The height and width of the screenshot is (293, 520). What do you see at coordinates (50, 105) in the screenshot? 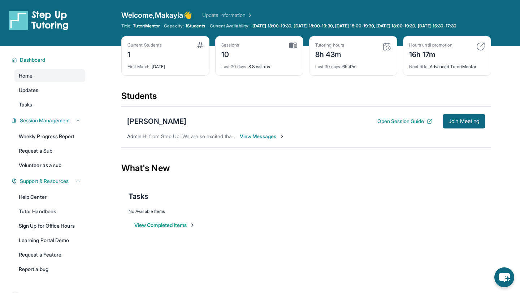
I see `a: Tasks` at bounding box center [50, 105].